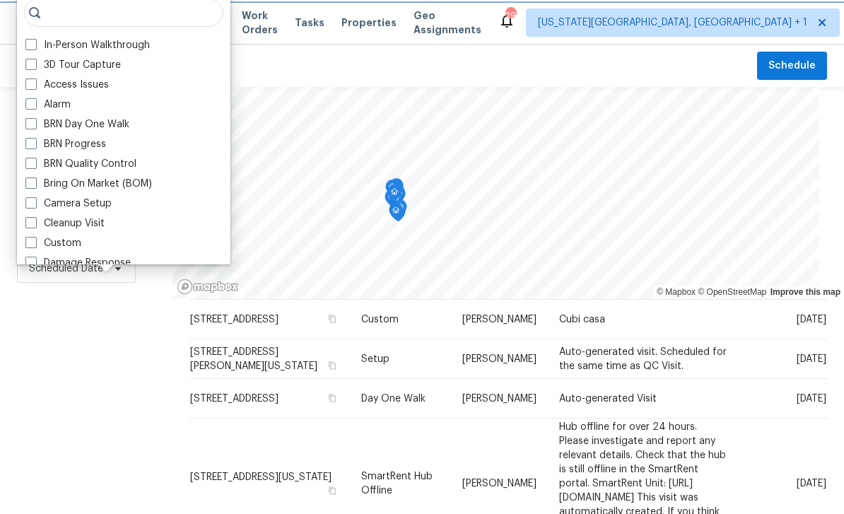  I want to click on label: Damage Response, so click(78, 263).